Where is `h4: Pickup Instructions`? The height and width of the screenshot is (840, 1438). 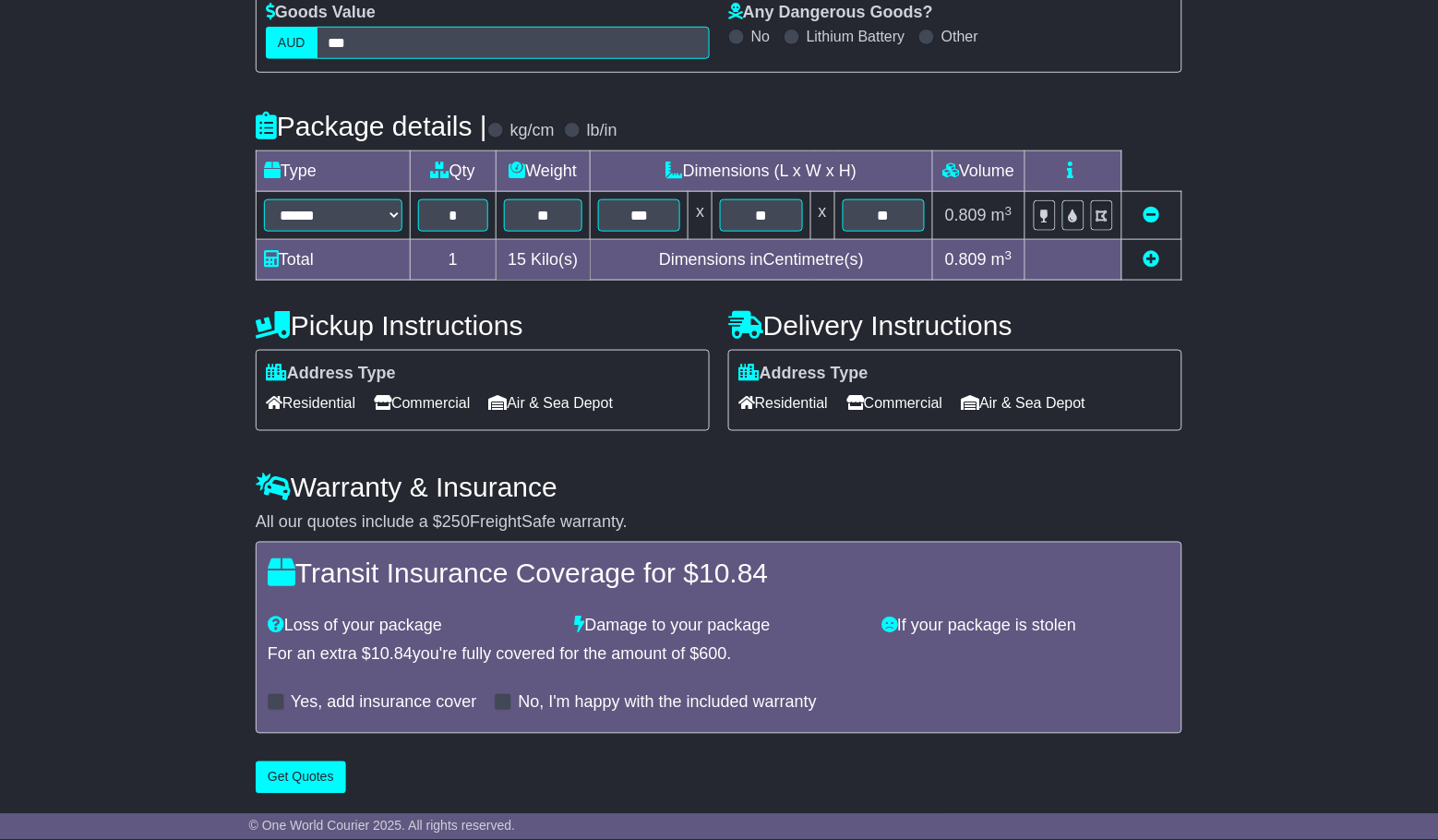 h4: Pickup Instructions is located at coordinates (483, 325).